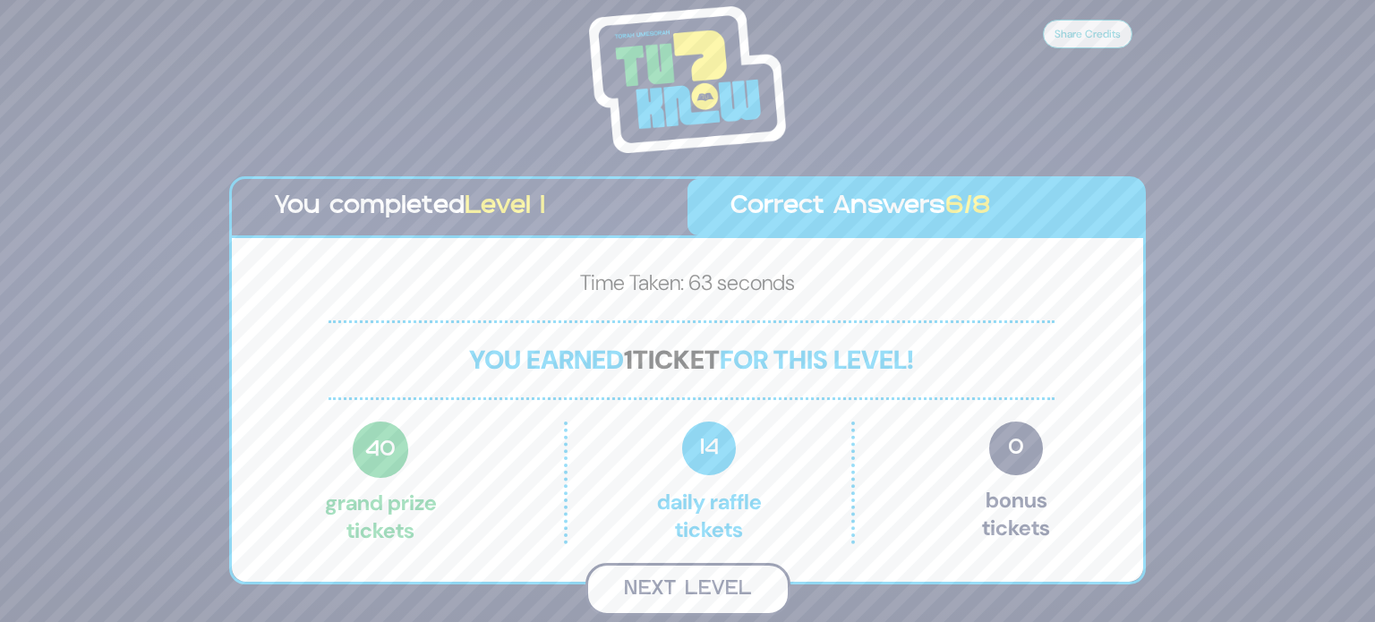 This screenshot has height=622, width=1375. Describe the element at coordinates (628, 360) in the screenshot. I see `span: 1` at that location.